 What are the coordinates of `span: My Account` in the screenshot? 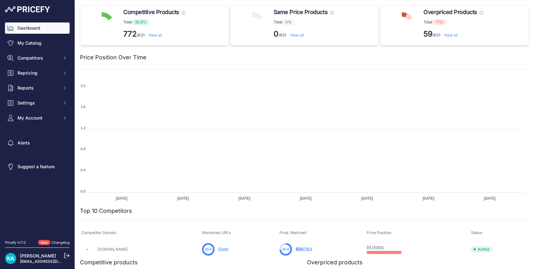 It's located at (38, 118).